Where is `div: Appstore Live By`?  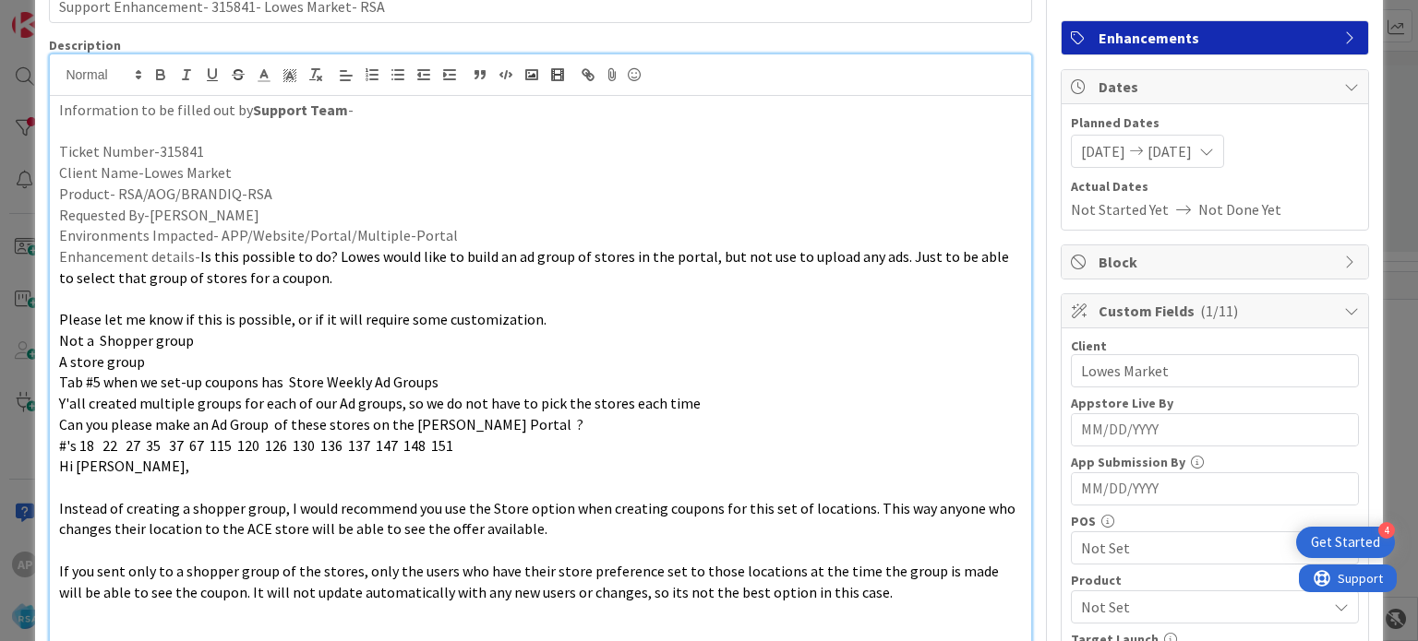 div: Appstore Live By is located at coordinates (1215, 403).